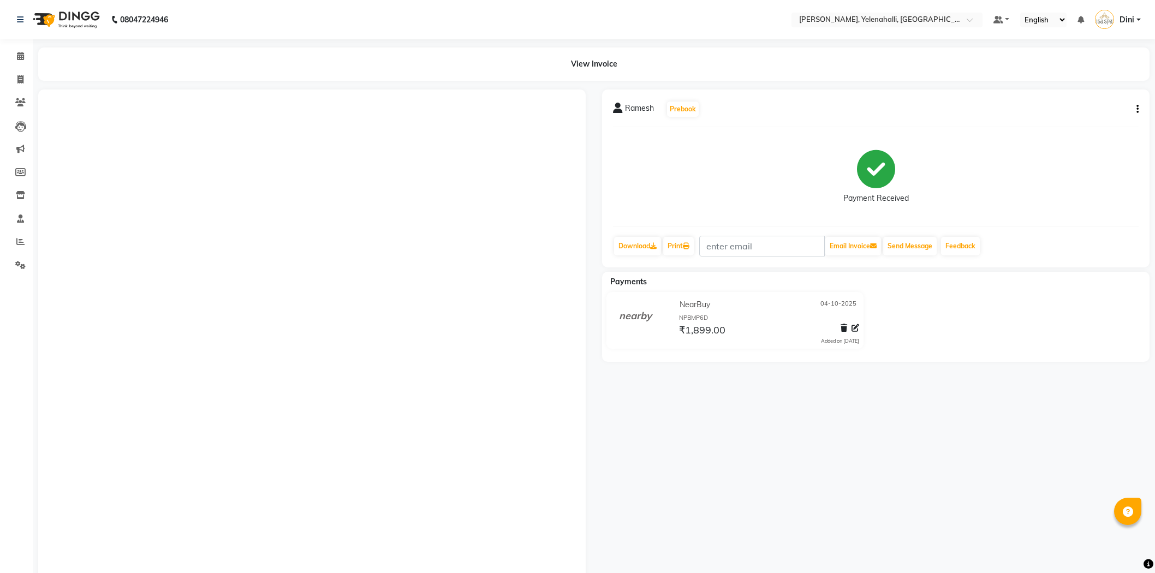 The width and height of the screenshot is (1155, 573). What do you see at coordinates (853, 246) in the screenshot?
I see `button: Email Invoice` at bounding box center [853, 246].